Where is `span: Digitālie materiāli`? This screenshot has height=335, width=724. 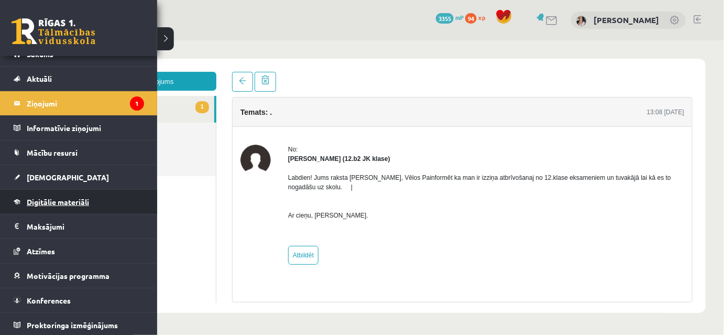 span: Digitālie materiāli is located at coordinates (58, 202).